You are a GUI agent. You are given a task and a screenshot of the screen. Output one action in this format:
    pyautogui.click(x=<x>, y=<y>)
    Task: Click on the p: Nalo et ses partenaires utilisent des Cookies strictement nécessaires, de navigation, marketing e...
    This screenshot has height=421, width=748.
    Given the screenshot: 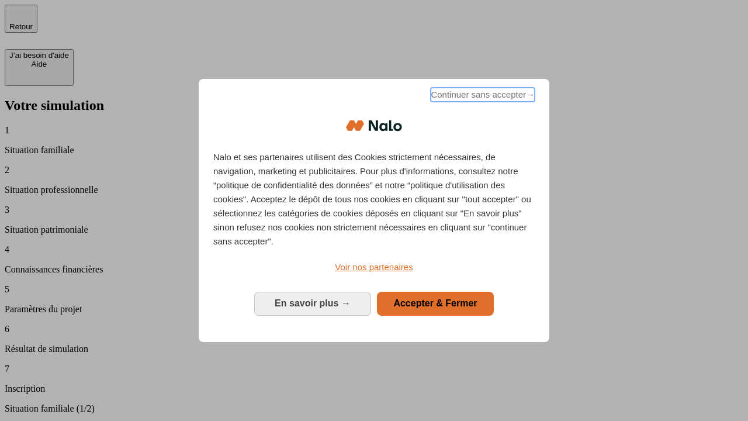 What is the action you would take?
    pyautogui.click(x=374, y=199)
    